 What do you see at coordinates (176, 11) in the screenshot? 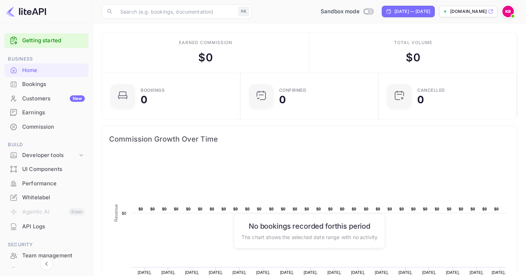
I see `input: Search (e.g. bookings, documentation)` at bounding box center [176, 11].